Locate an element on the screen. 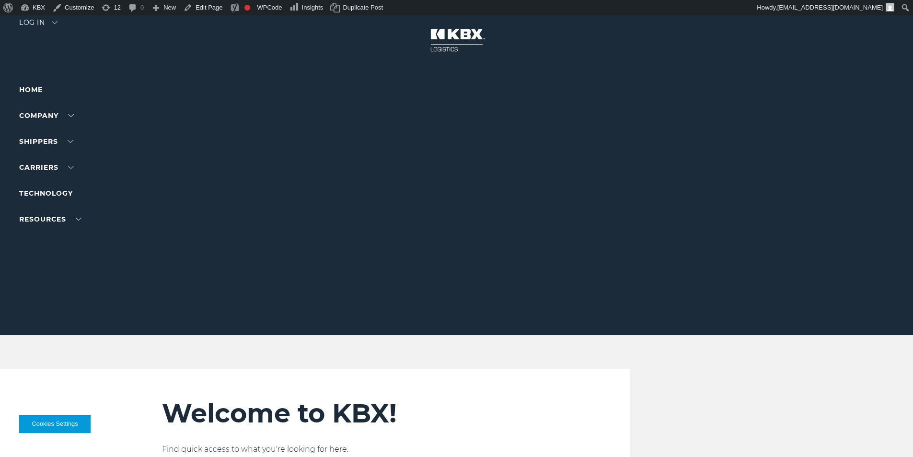 The image size is (913, 457). h2: Welcome to KBX! is located at coordinates (367, 413).